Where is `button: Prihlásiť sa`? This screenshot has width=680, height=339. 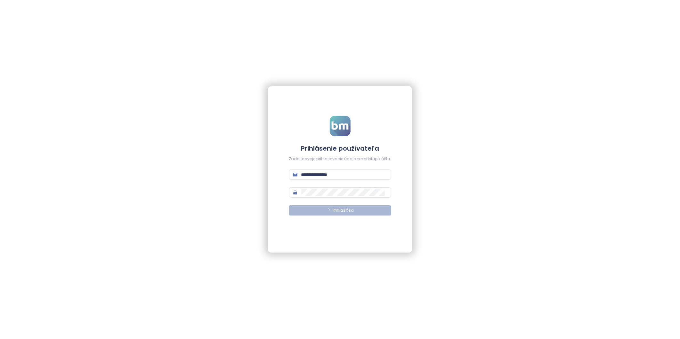
button: Prihlásiť sa is located at coordinates (340, 211).